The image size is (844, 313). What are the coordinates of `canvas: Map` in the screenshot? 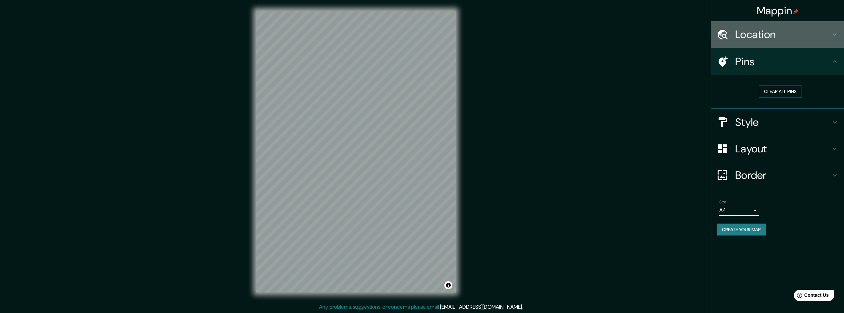 It's located at (356, 152).